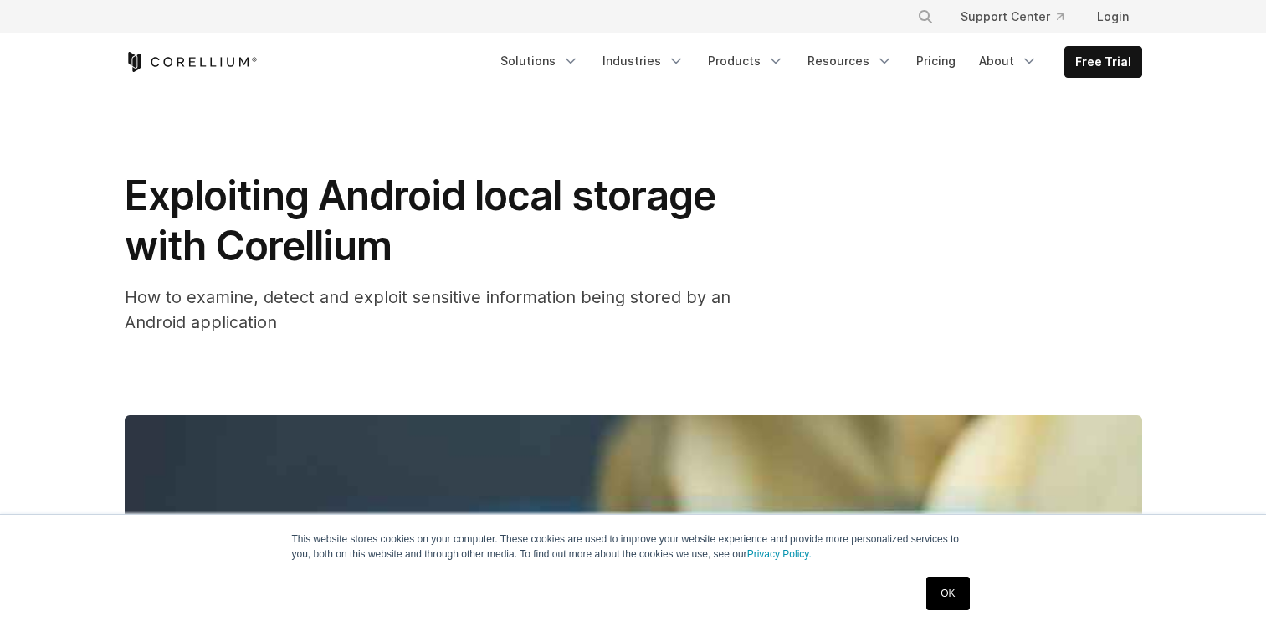 The height and width of the screenshot is (632, 1266). What do you see at coordinates (1012, 17) in the screenshot?
I see `a: Support Center` at bounding box center [1012, 17].